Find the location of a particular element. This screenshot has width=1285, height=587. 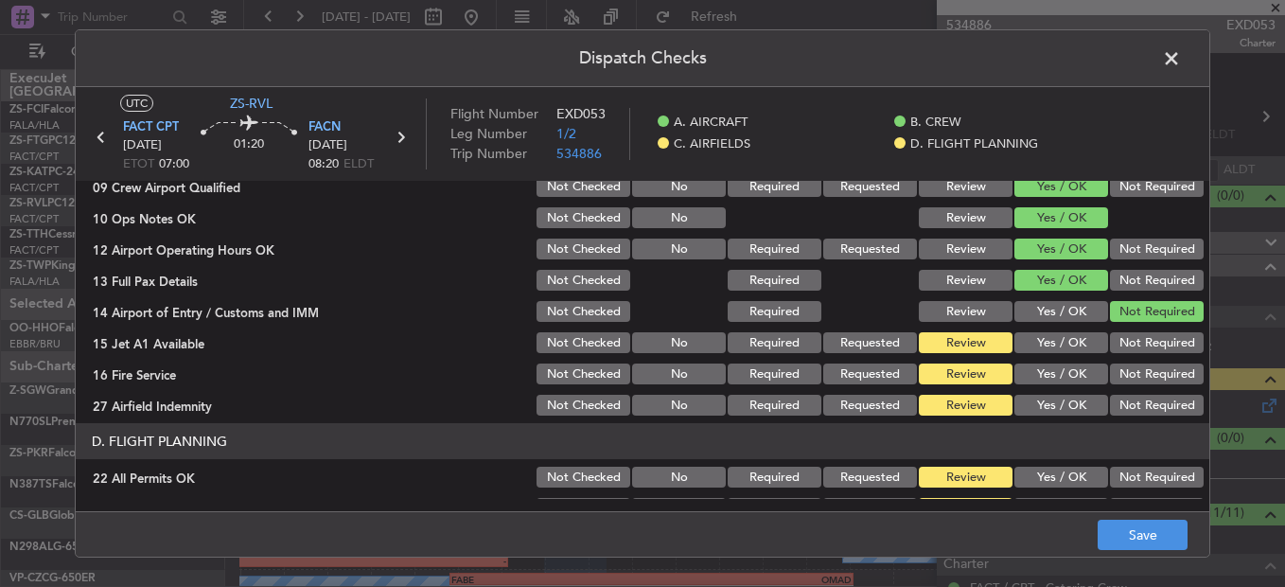

span: D. FLIGHT PLANNING is located at coordinates (973, 145).